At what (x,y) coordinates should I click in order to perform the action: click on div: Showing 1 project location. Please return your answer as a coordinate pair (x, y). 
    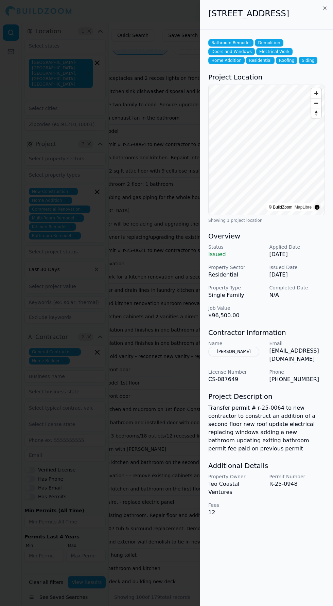
    Looking at the image, I should click on (266, 220).